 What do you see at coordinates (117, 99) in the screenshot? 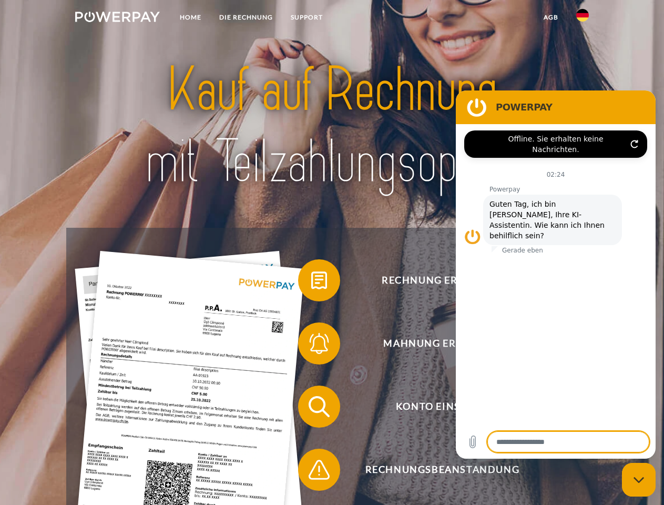
I see `p: Powerpay` at bounding box center [117, 99].